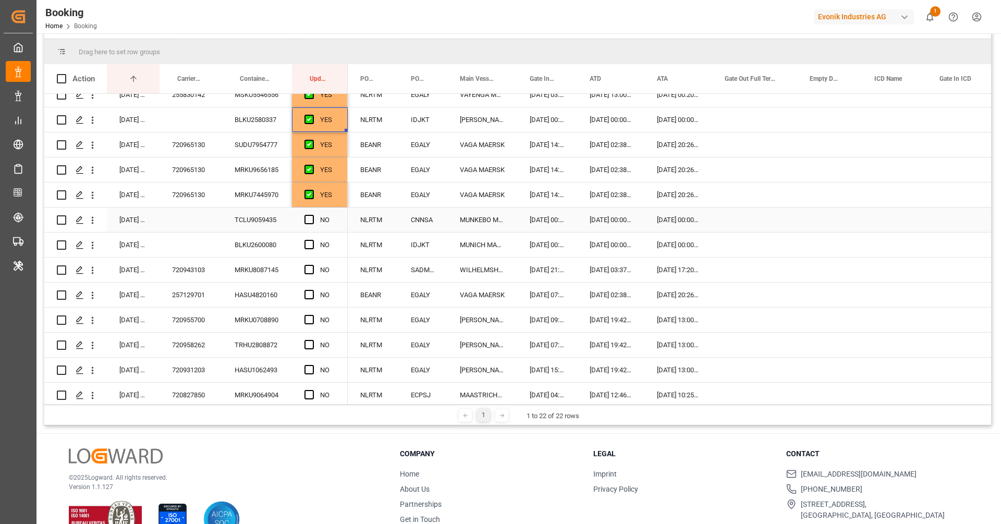 This screenshot has width=1001, height=524. What do you see at coordinates (482, 395) in the screenshot?
I see `div: MAASTRICHT MAERSK` at bounding box center [482, 395].